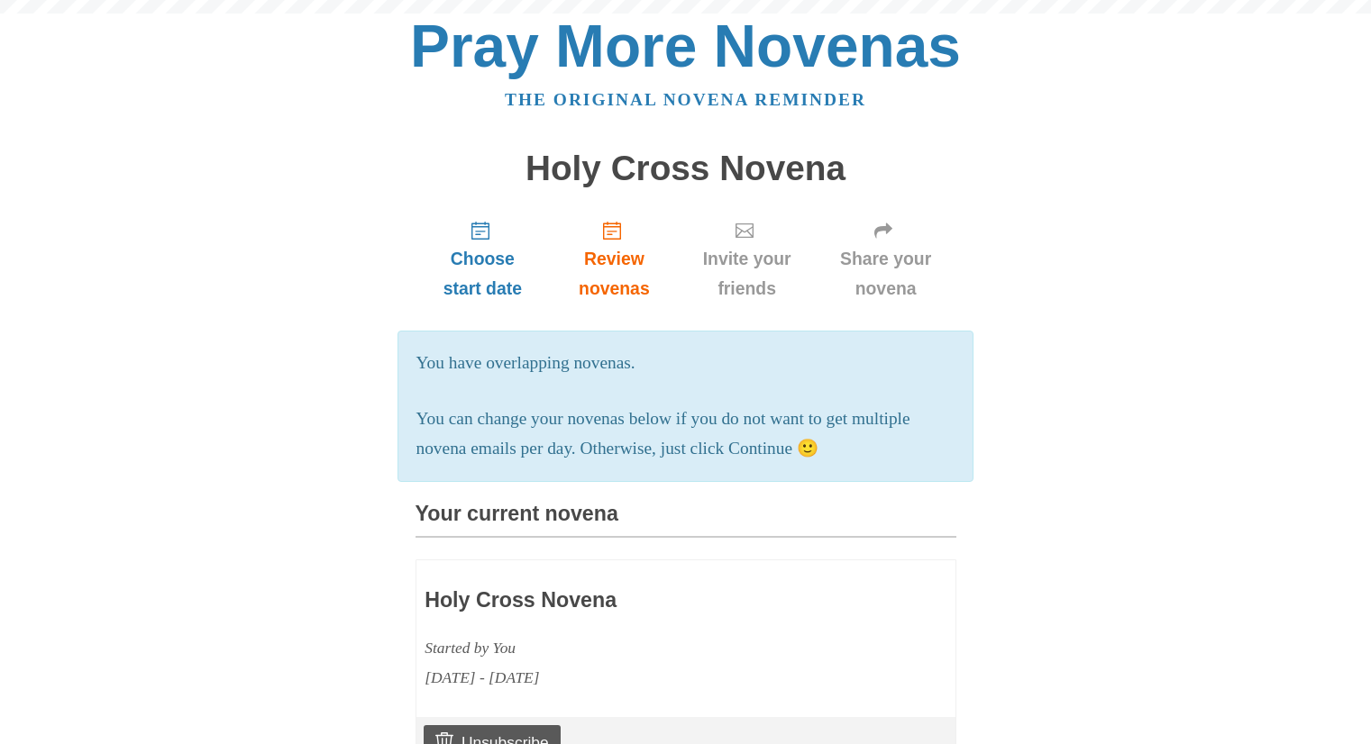 The width and height of the screenshot is (1371, 744). What do you see at coordinates (633, 601) in the screenshot?
I see `h3: Holy Cross Novena` at bounding box center [633, 601].